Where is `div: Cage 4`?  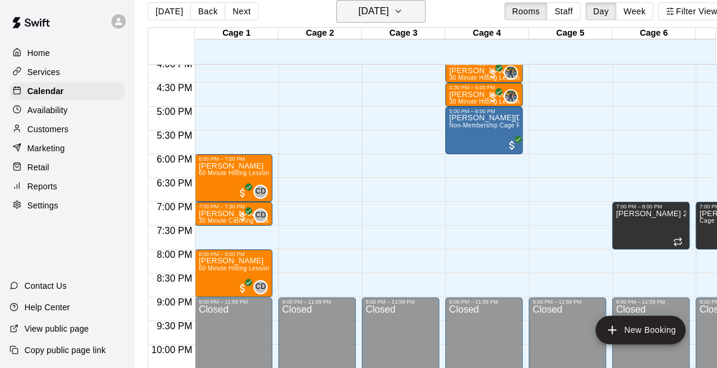
div: Cage 4 is located at coordinates (487, 33).